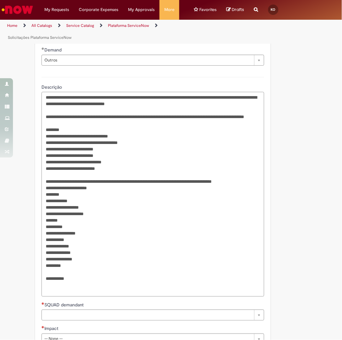 This screenshot has width=342, height=340. Describe the element at coordinates (42, 26) in the screenshot. I see `a: All Catalogs` at that location.